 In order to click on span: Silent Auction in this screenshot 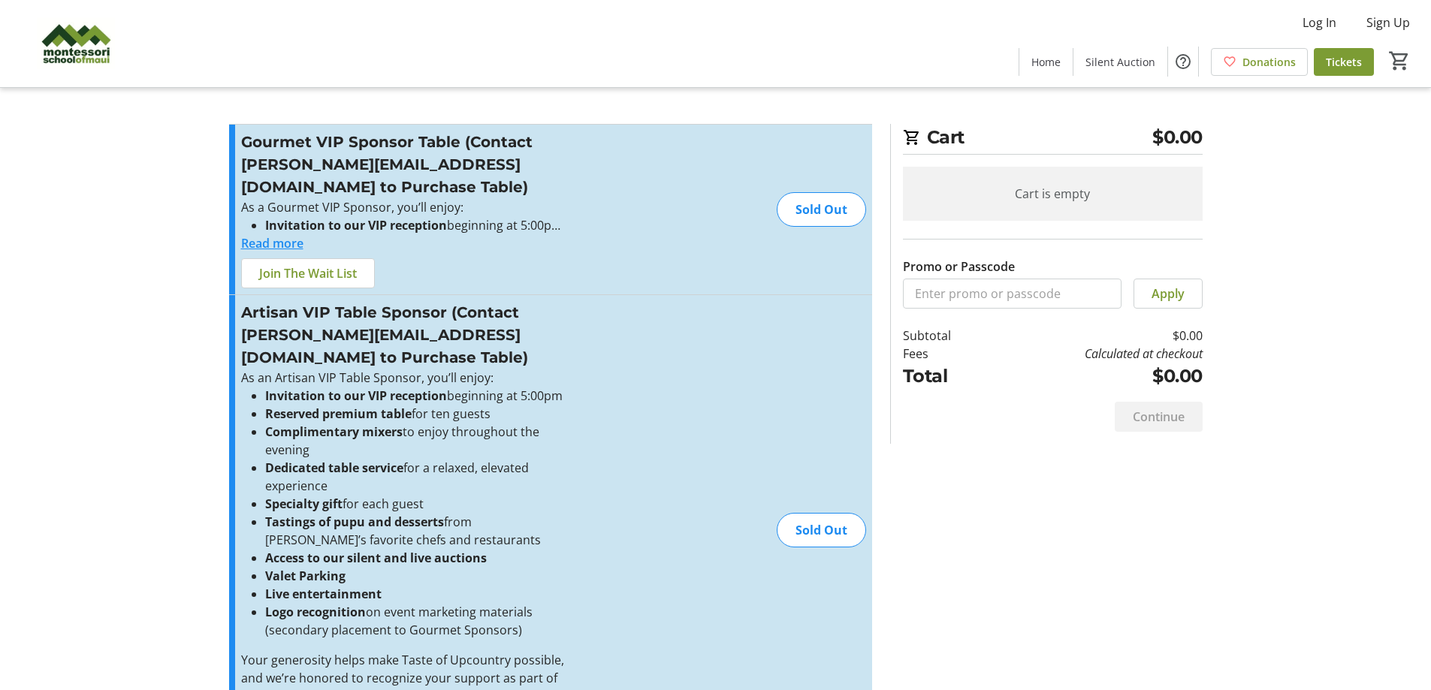, I will do `click(1120, 62)`.